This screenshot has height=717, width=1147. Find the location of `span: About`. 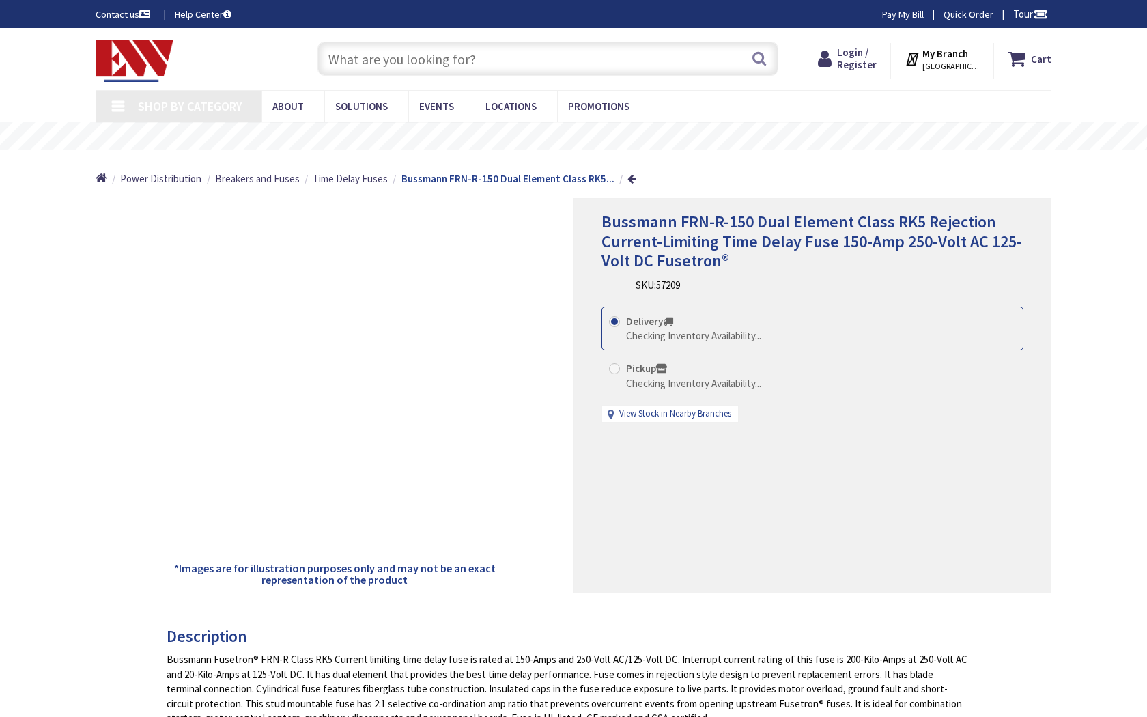

span: About is located at coordinates (288, 106).